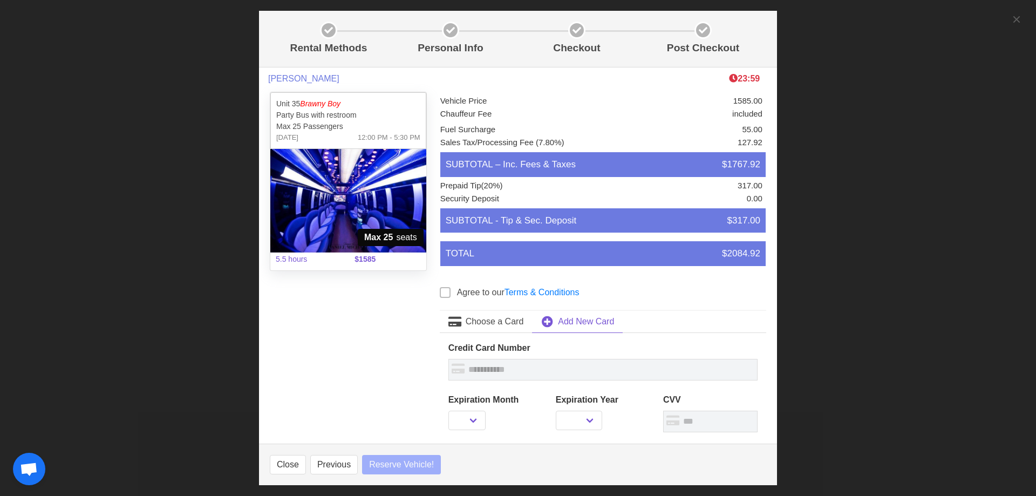 Image resolution: width=1036 pixels, height=496 pixels. Describe the element at coordinates (741, 165) in the screenshot. I see `span: $1767.92` at that location.